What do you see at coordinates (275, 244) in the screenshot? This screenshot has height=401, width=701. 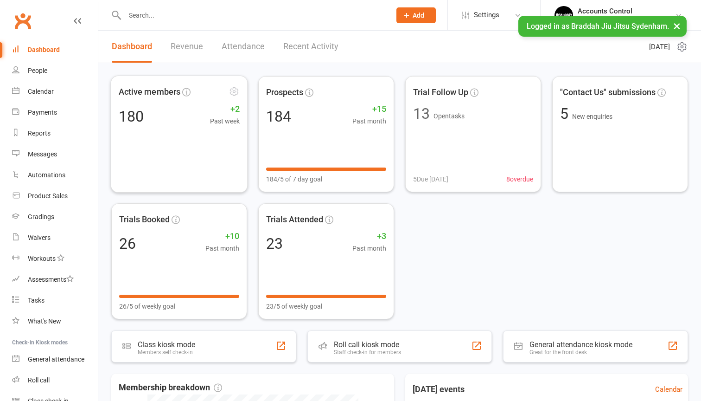 I see `div: 23` at bounding box center [275, 244].